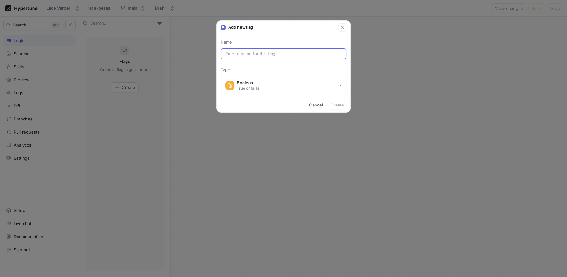 This screenshot has width=567, height=277. I want to click on p: Add new flag, so click(240, 27).